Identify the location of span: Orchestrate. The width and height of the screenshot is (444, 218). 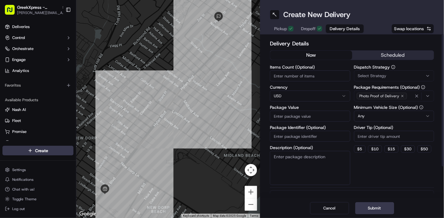
(23, 49).